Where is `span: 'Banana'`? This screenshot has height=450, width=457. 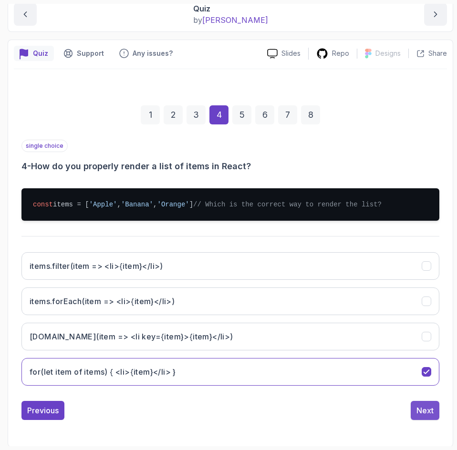 span: 'Banana' is located at coordinates (137, 205).